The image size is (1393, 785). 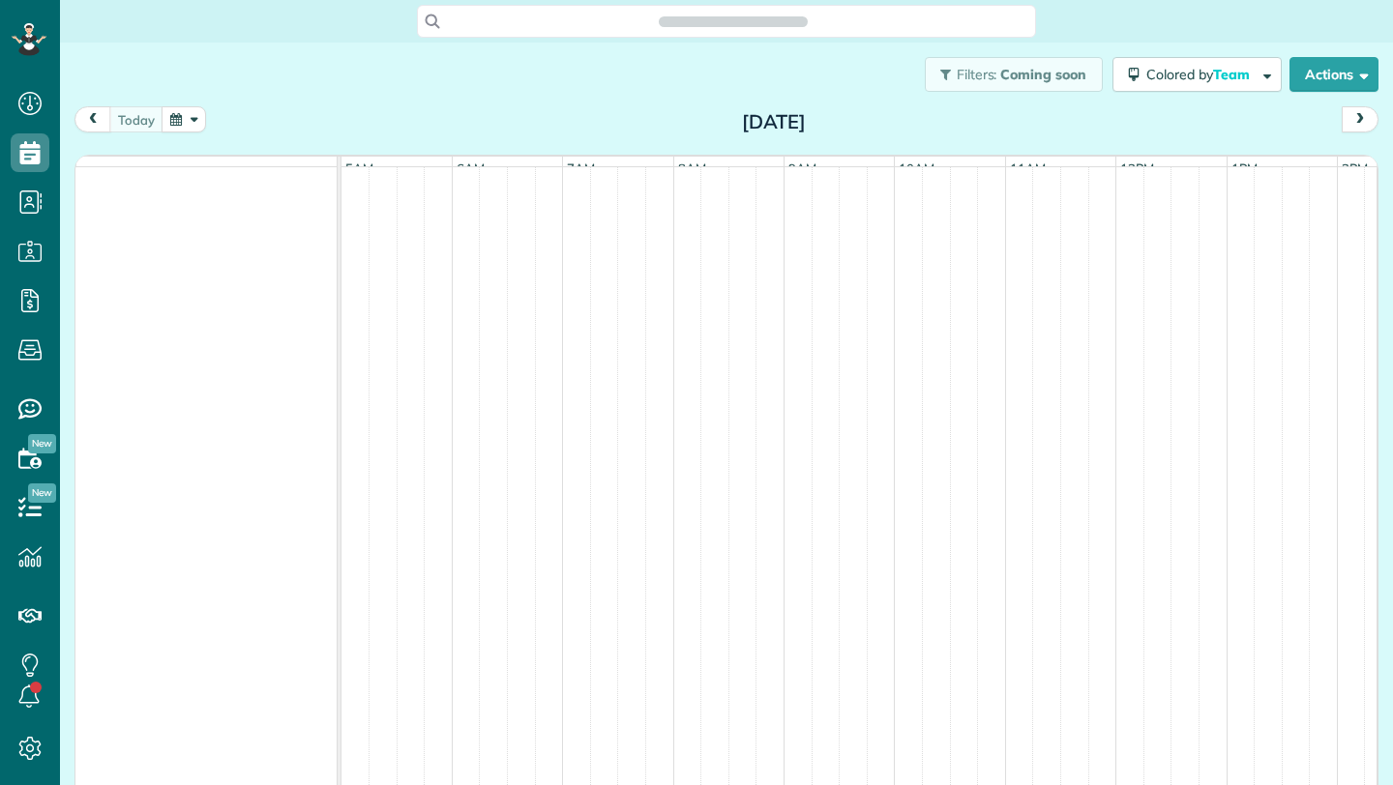 What do you see at coordinates (1244, 168) in the screenshot?
I see `span: 1pm` at bounding box center [1244, 168].